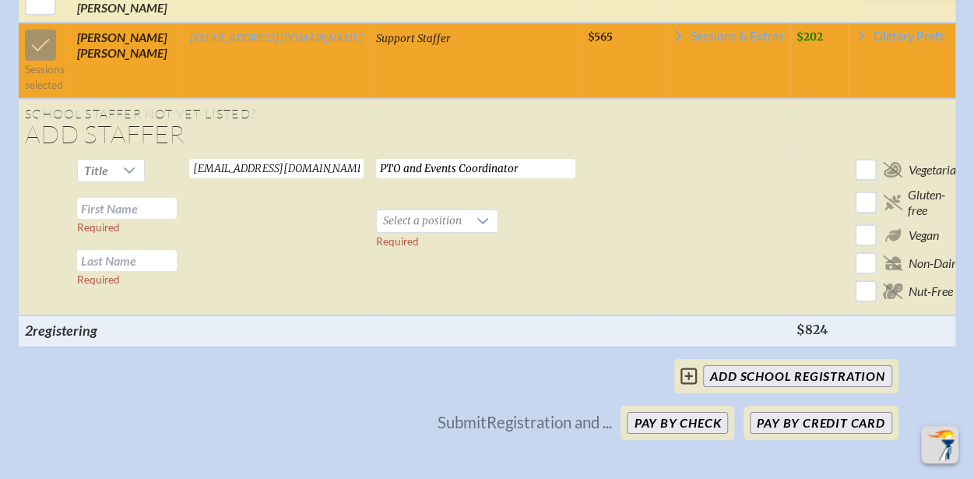  Describe the element at coordinates (797, 376) in the screenshot. I see `input: add School Registration` at that location.